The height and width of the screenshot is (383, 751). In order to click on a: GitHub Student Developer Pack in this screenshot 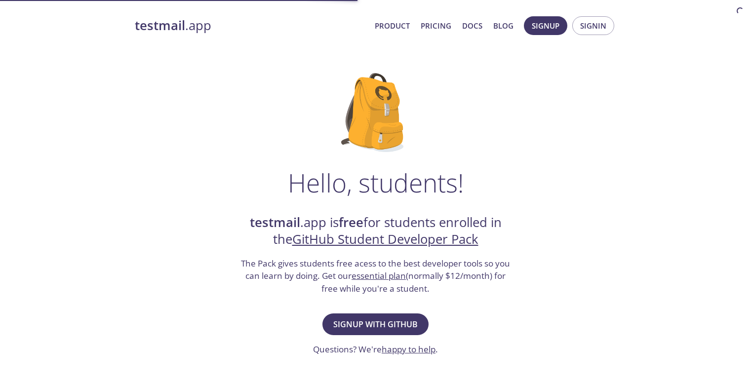, I will do `click(385, 239)`.